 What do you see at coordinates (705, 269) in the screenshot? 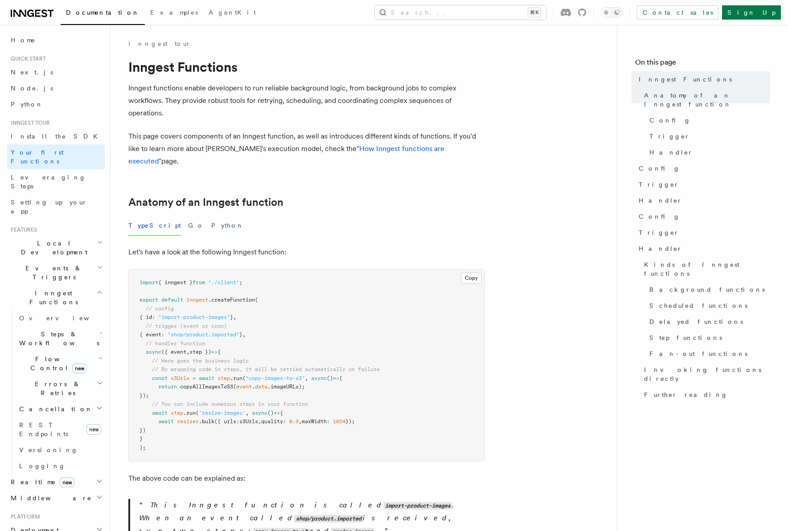
I see `a: Kinds of Inngest functions` at bounding box center [705, 269].